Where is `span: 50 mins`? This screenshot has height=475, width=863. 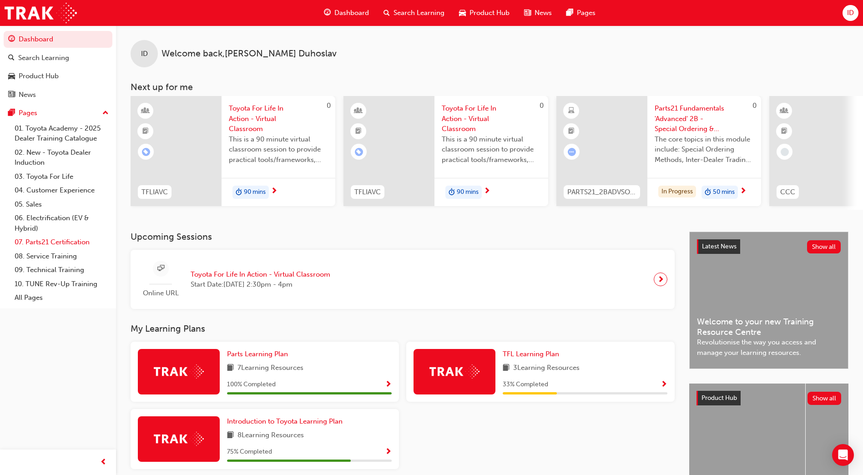
span: 50 mins is located at coordinates (724, 192).